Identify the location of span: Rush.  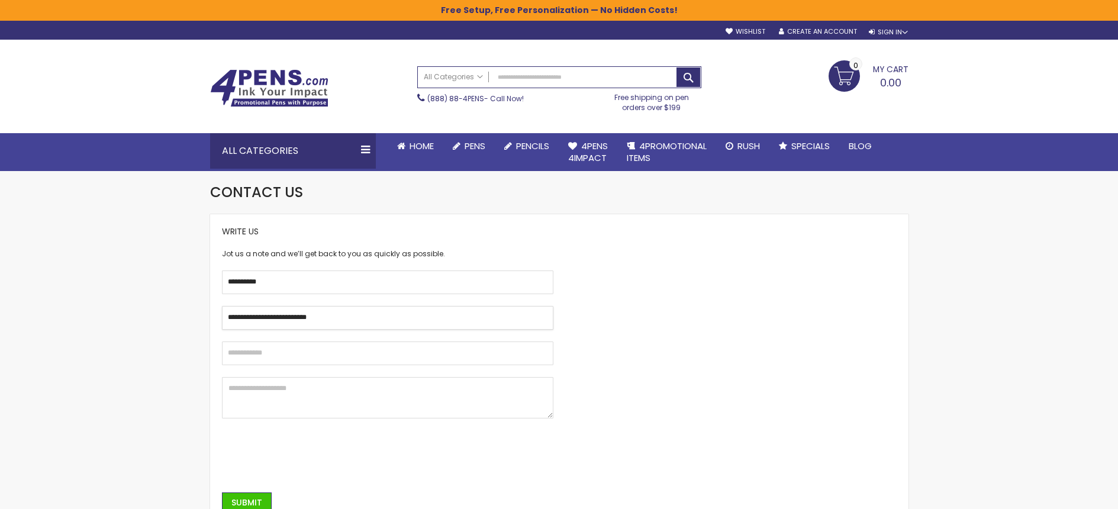
(749, 146).